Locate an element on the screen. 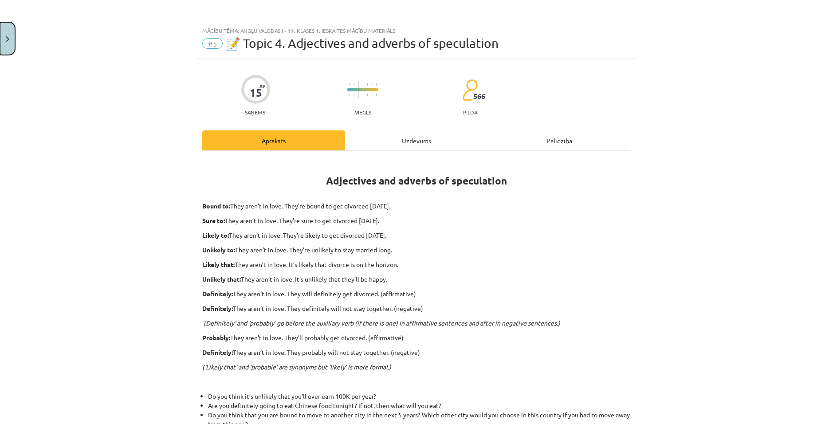 The height and width of the screenshot is (424, 833). strong: Likely that: is located at coordinates (218, 264).